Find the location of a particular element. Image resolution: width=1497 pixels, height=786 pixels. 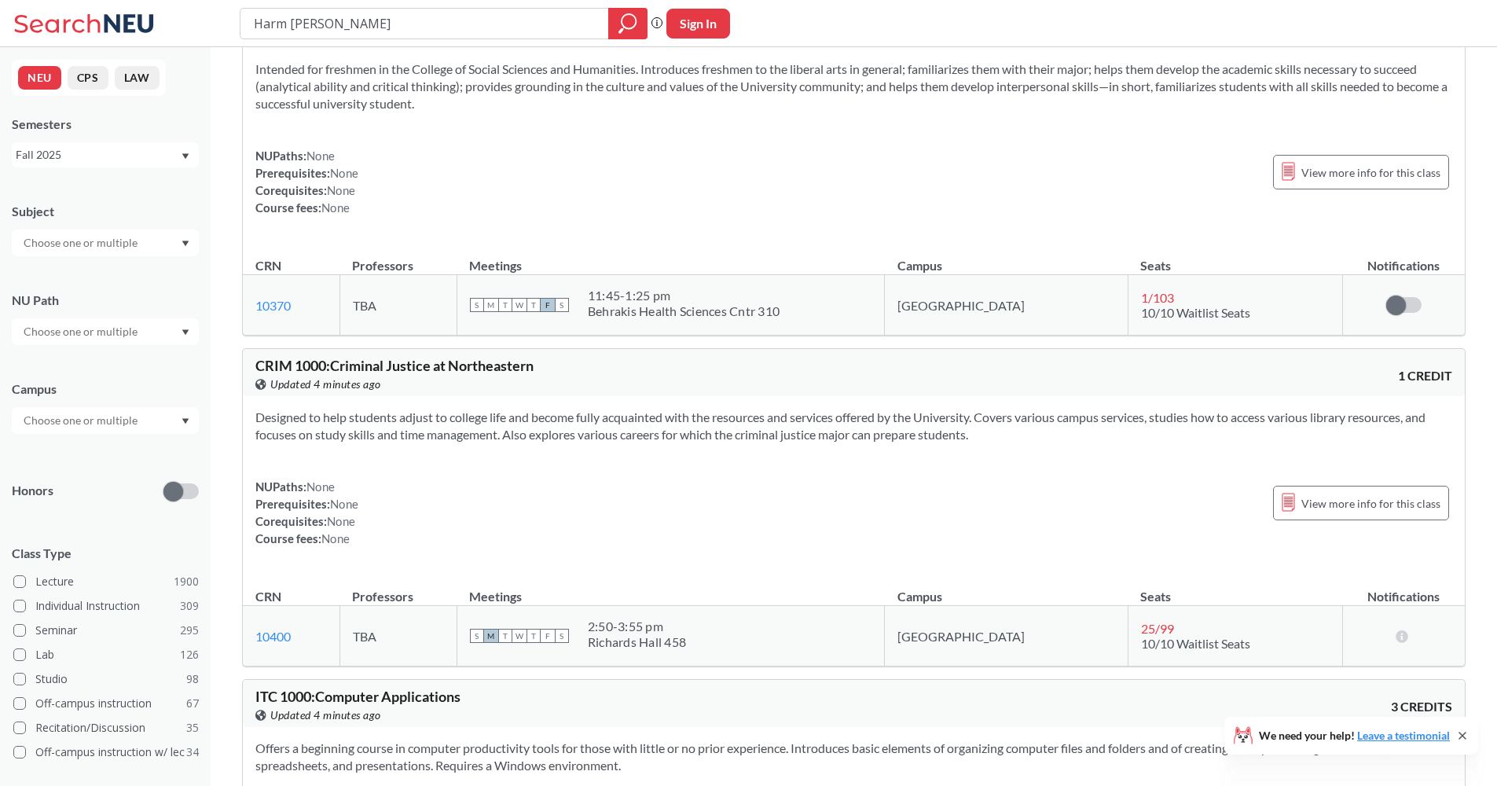

div: Fall 2025 is located at coordinates (97, 155).